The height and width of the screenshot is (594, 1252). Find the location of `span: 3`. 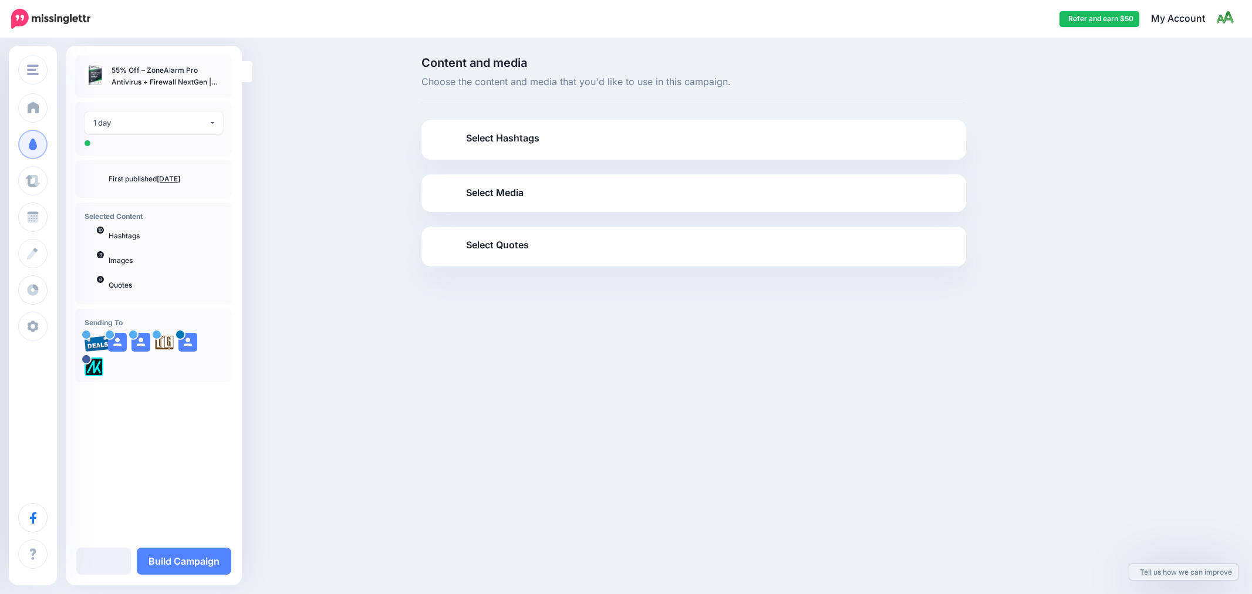

span: 3 is located at coordinates (100, 255).